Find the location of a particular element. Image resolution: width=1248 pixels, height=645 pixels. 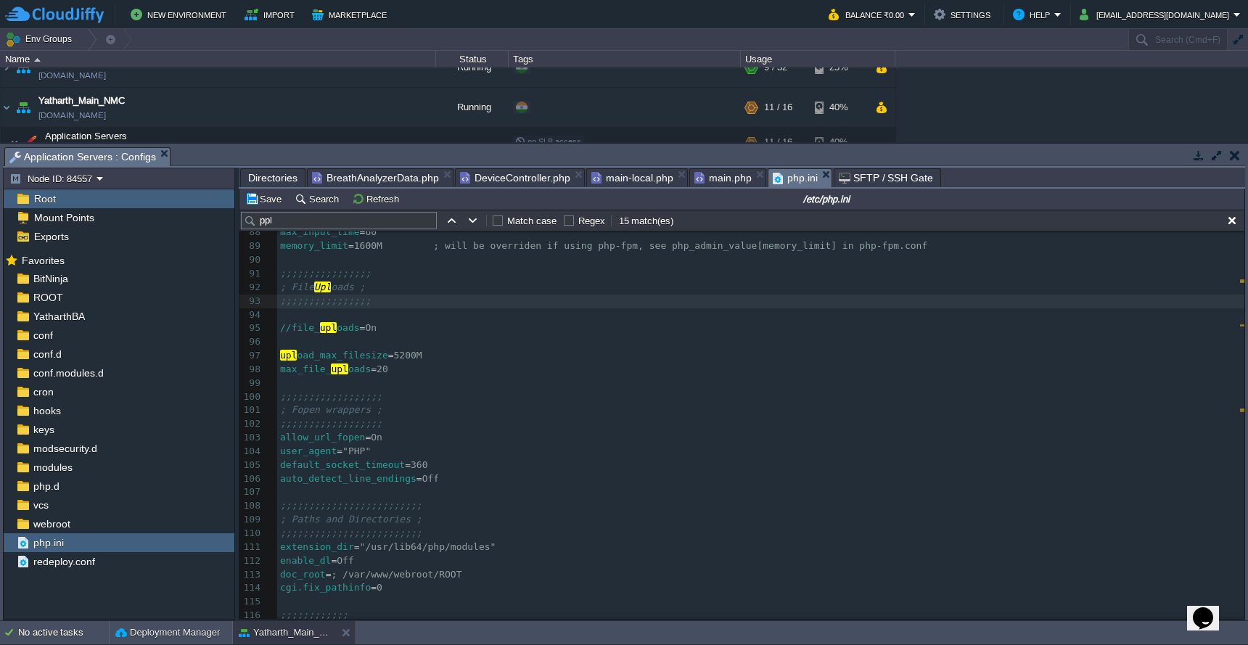

span: ; Paths and Directories ; is located at coordinates (351, 519).